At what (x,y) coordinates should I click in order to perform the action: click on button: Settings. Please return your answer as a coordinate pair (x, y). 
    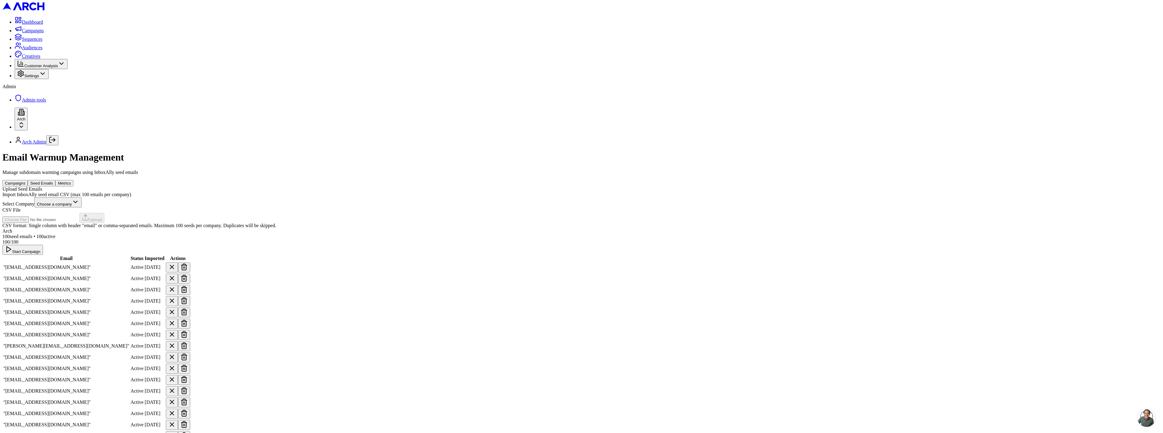
    Looking at the image, I should click on (32, 74).